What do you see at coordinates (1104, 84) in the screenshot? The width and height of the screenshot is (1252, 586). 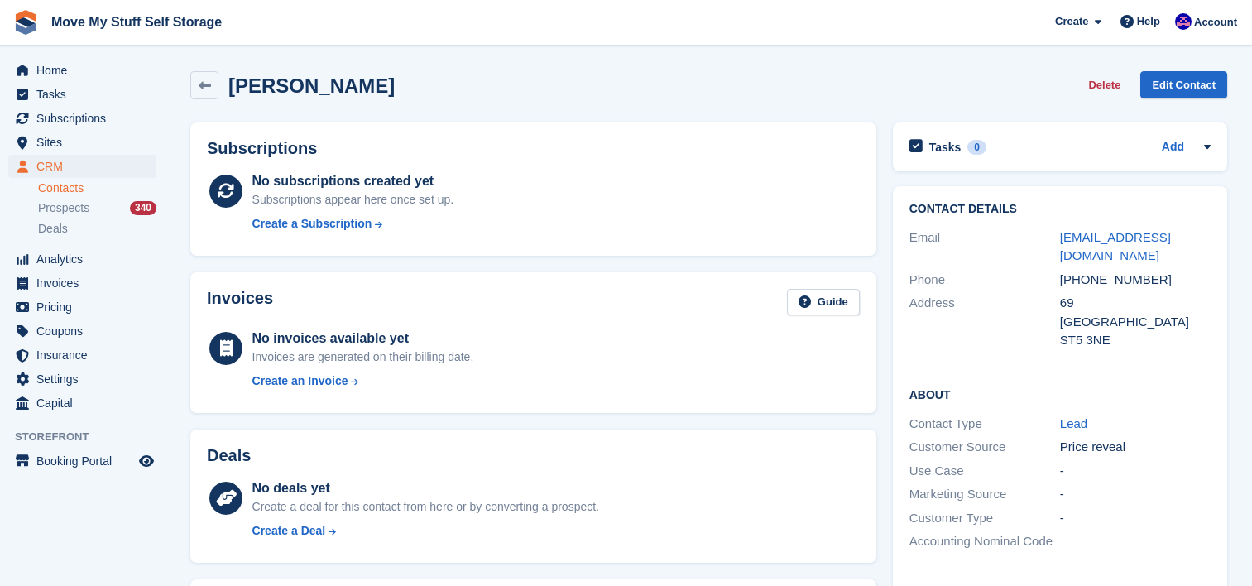 I see `button: Delete` at bounding box center [1104, 84].